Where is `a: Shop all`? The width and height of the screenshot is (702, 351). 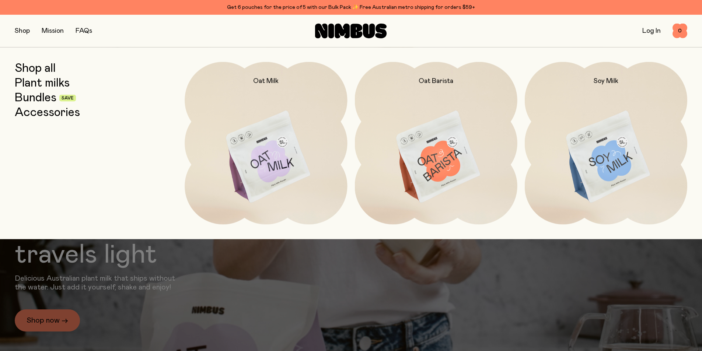 a: Shop all is located at coordinates (35, 69).